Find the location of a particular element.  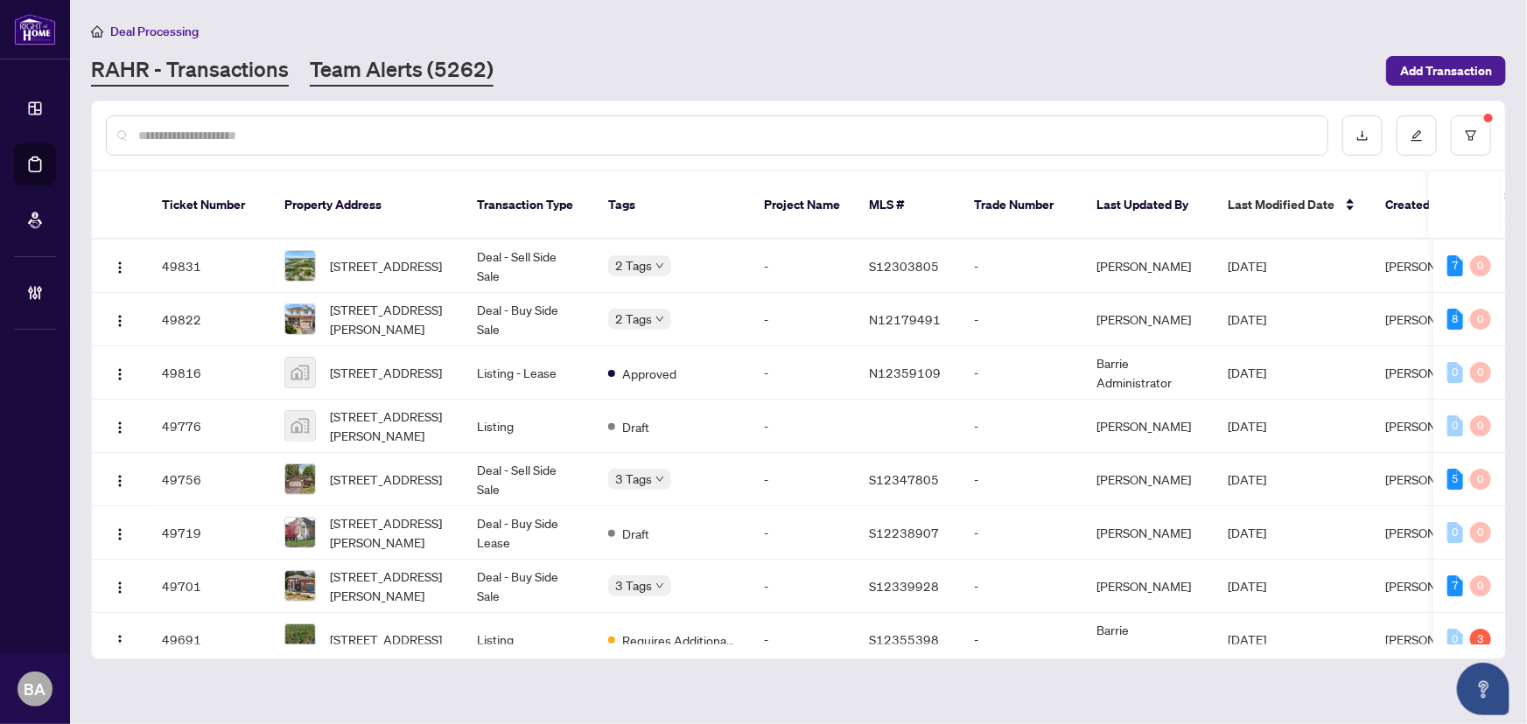

img: logo is located at coordinates (35, 29).